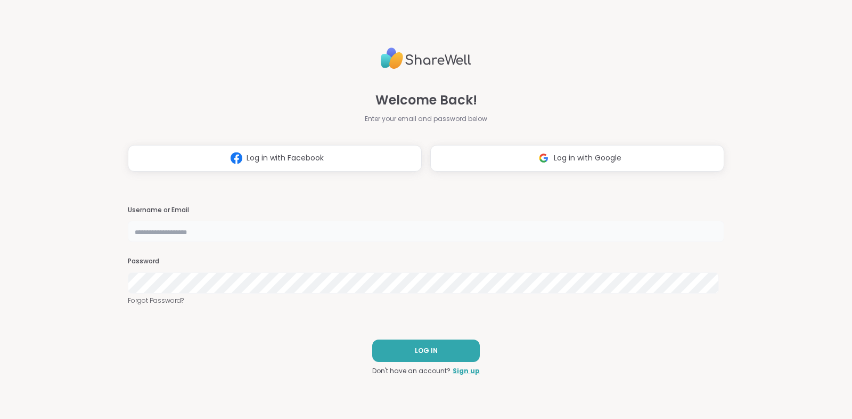  Describe the element at coordinates (275, 158) in the screenshot. I see `button: Log in with Facebook` at that location.